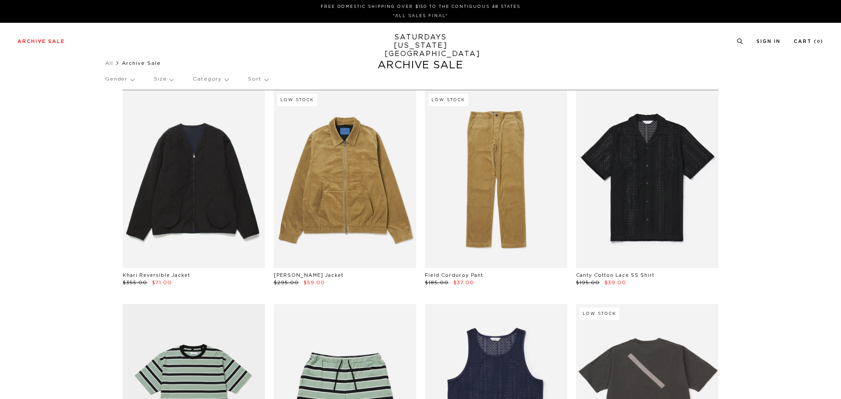  Describe the element at coordinates (421, 16) in the screenshot. I see `p: *ALL SALES FINAL*` at that location.